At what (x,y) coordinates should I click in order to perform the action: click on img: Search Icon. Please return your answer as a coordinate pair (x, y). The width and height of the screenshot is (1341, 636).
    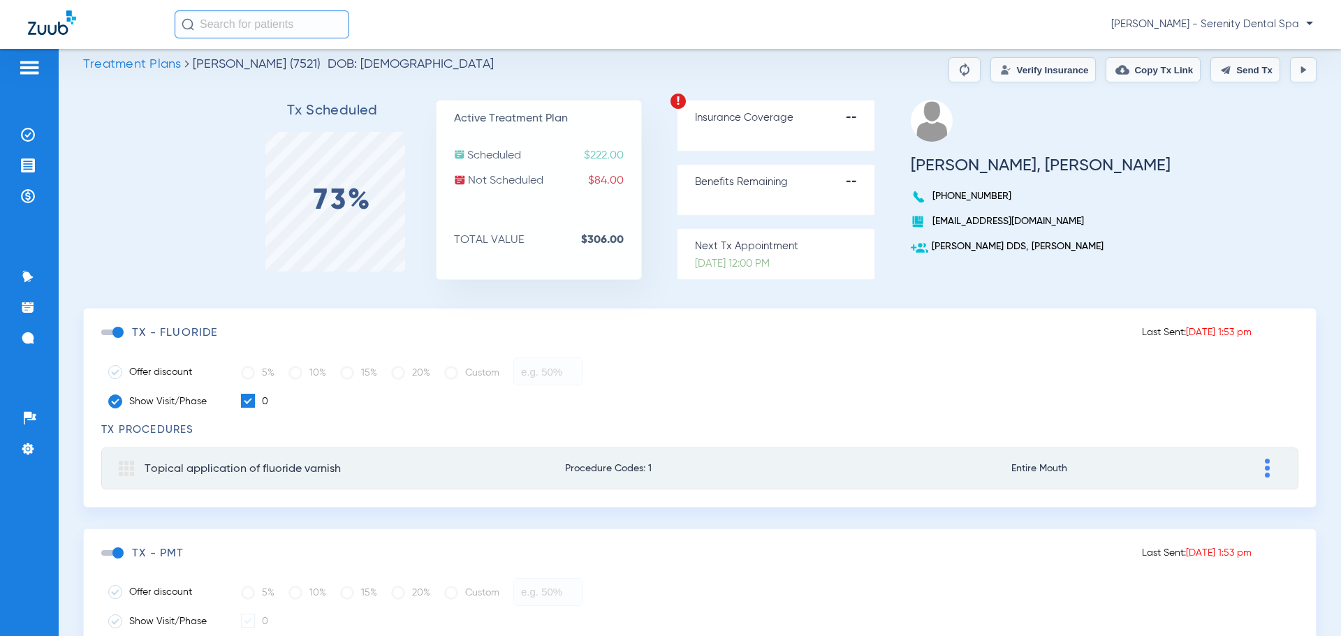
    Looking at the image, I should click on (188, 24).